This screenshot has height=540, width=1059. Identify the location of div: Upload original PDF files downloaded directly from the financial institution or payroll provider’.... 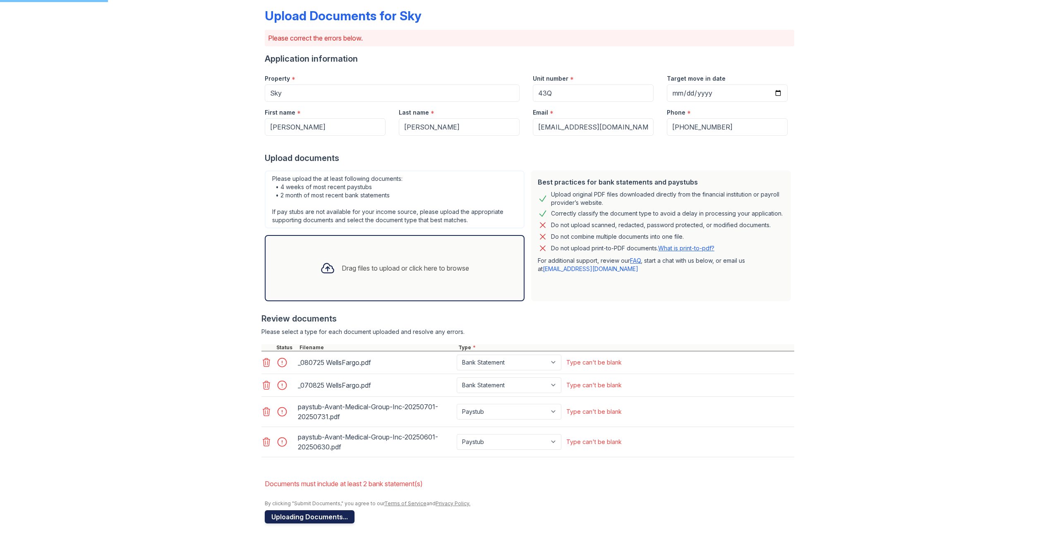
(668, 199).